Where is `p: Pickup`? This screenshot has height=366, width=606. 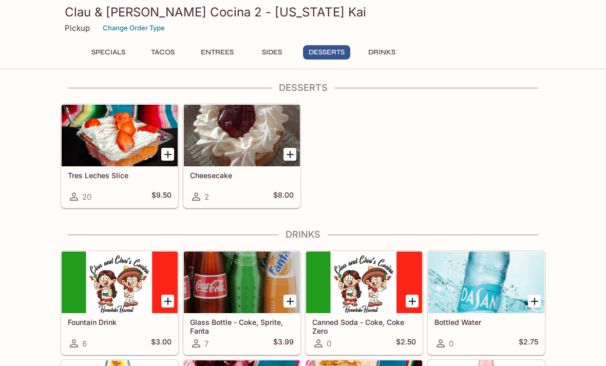 p: Pickup is located at coordinates (77, 28).